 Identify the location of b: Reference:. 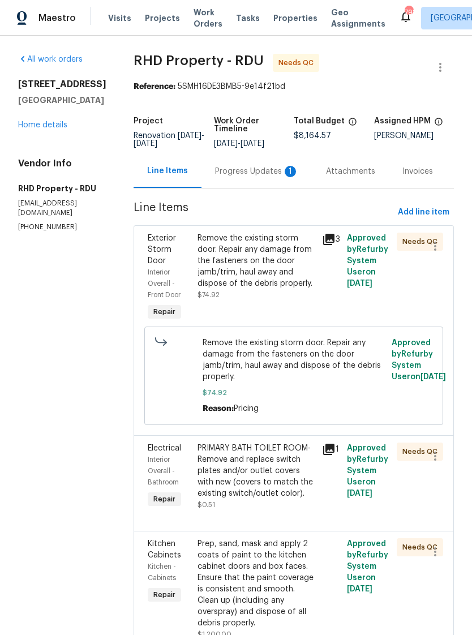
(155, 87).